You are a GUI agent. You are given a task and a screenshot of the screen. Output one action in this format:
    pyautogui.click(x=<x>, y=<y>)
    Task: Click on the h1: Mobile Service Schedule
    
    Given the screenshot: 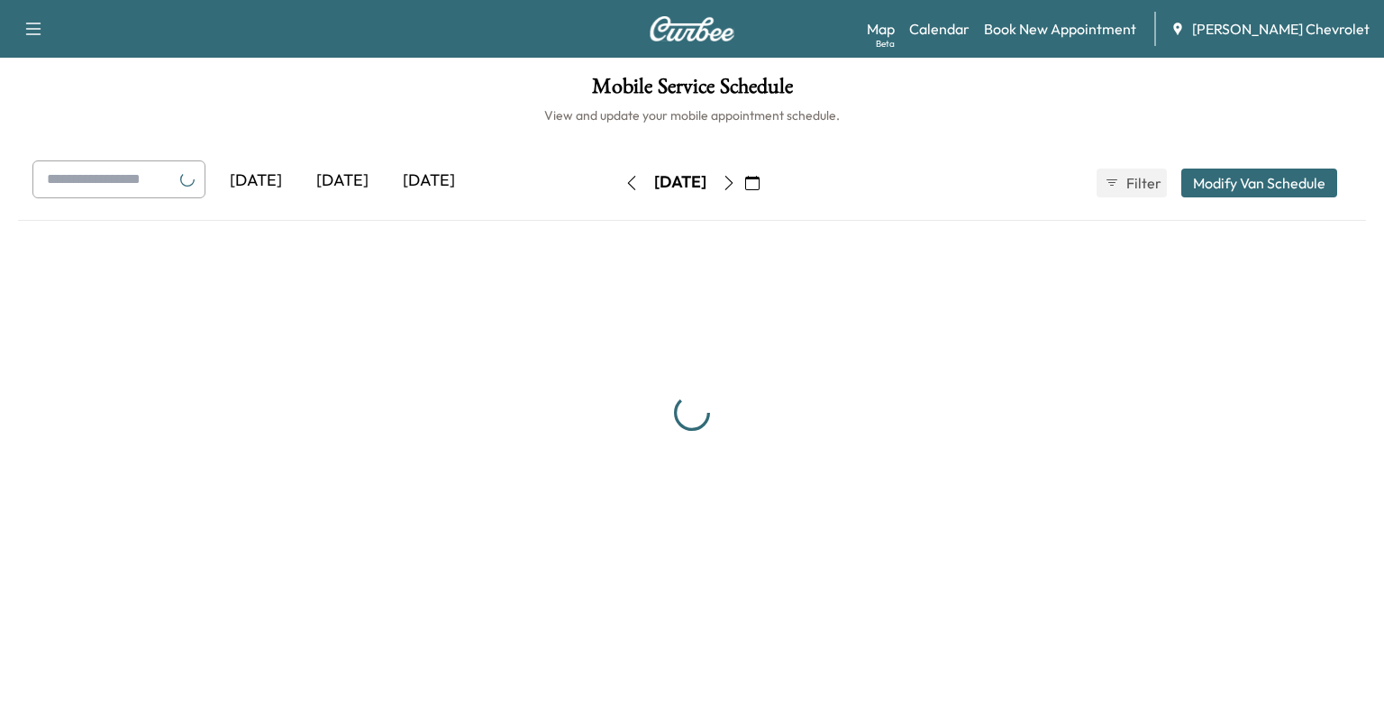 What is the action you would take?
    pyautogui.click(x=692, y=91)
    